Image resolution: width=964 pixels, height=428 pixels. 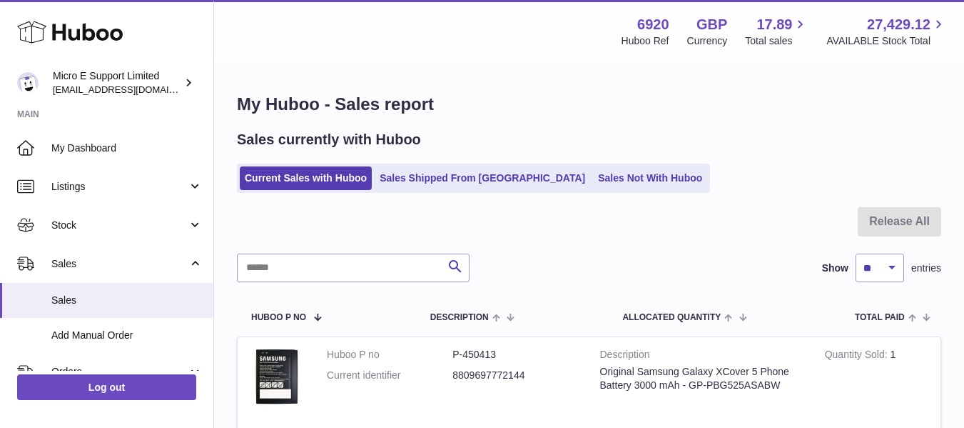 I want to click on span: Huboo P no, so click(x=278, y=317).